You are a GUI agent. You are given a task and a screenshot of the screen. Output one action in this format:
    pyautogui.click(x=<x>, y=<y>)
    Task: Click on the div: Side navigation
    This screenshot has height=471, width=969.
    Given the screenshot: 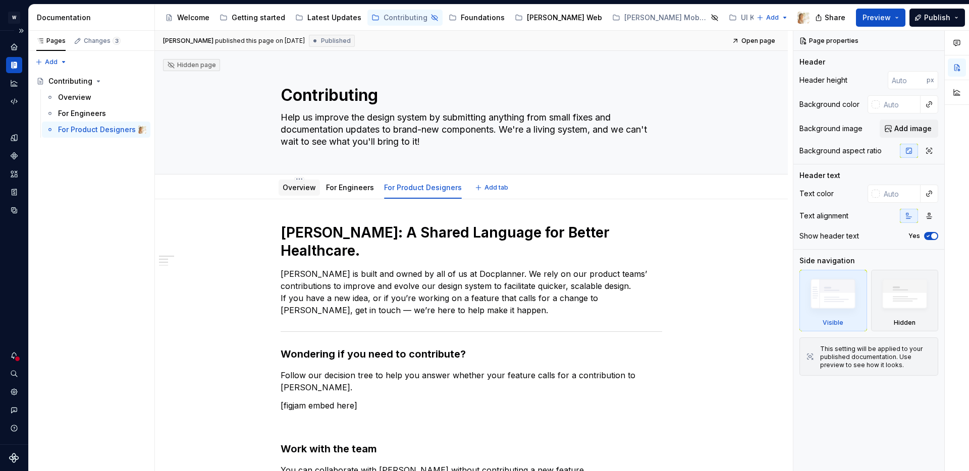 What is the action you would take?
    pyautogui.click(x=827, y=261)
    